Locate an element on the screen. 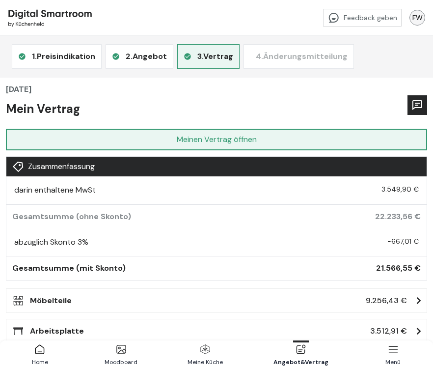 This screenshot has height=368, width=433. a: Meine Küche is located at coordinates (205, 355).